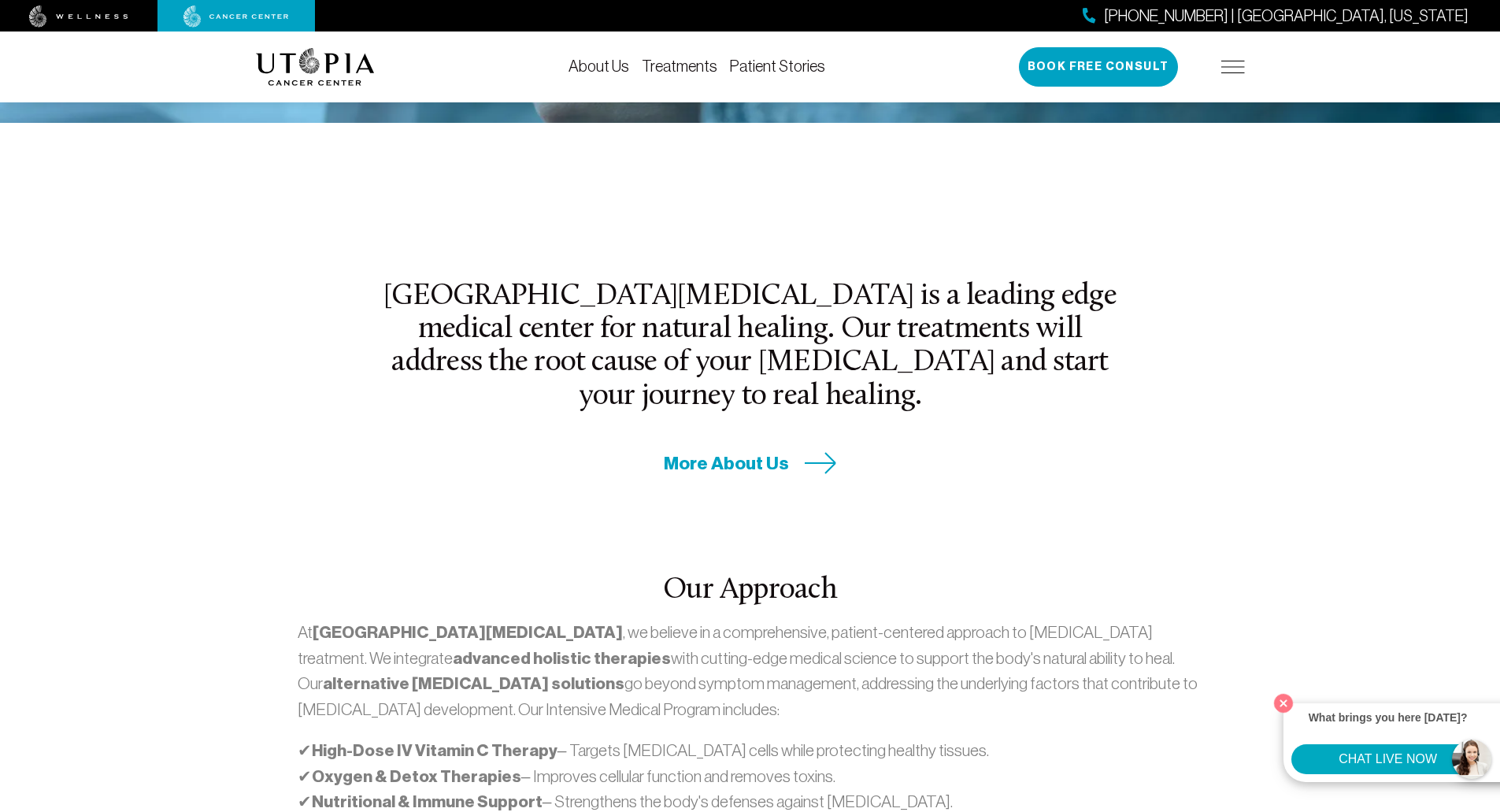  Describe the element at coordinates (750, 463) in the screenshot. I see `a: More About Us` at that location.